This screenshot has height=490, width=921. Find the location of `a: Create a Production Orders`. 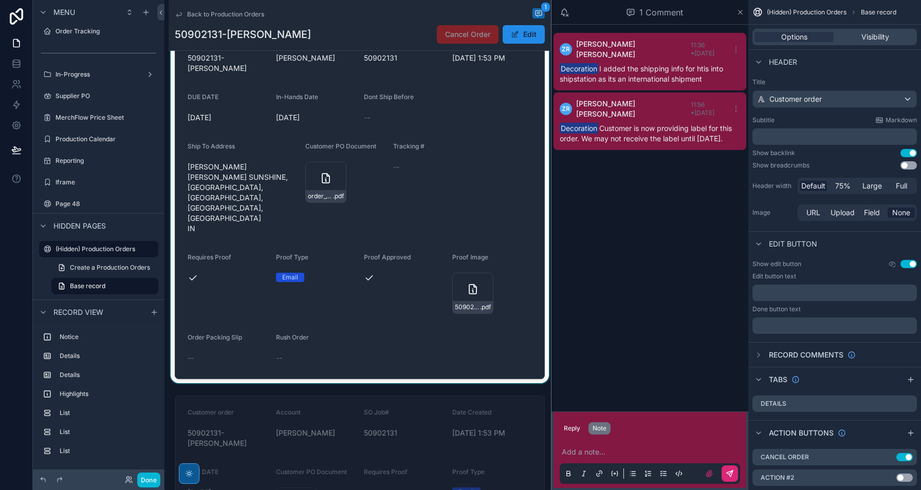

a: Create a Production Orders is located at coordinates (105, 268).